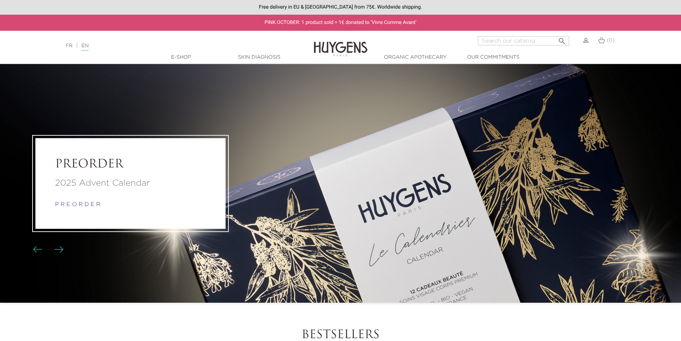  Describe the element at coordinates (523, 41) in the screenshot. I see `input: Search` at that location.